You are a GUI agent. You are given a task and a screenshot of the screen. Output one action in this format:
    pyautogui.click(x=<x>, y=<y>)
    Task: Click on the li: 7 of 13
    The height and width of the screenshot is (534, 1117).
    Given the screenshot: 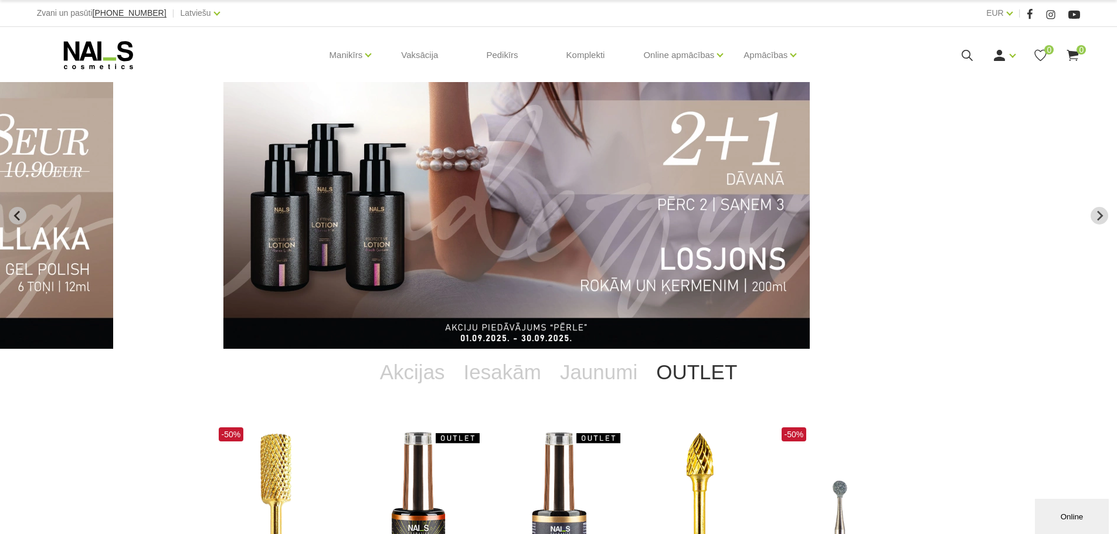 What is the action you would take?
    pyautogui.click(x=558, y=215)
    